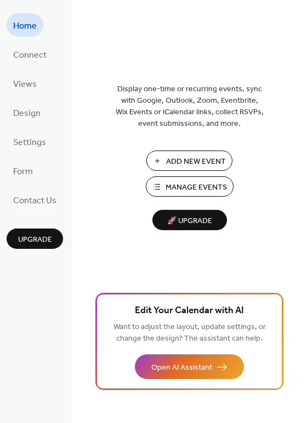  I want to click on span: Open AI Assistant, so click(182, 367).